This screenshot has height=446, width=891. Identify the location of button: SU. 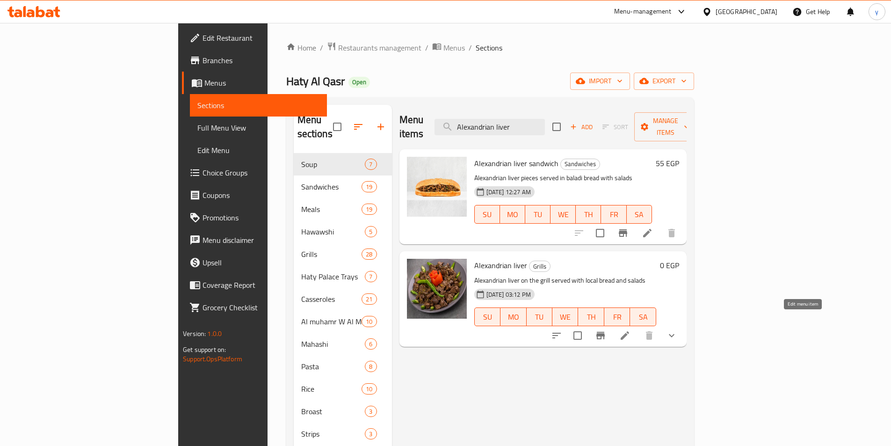
(487, 214).